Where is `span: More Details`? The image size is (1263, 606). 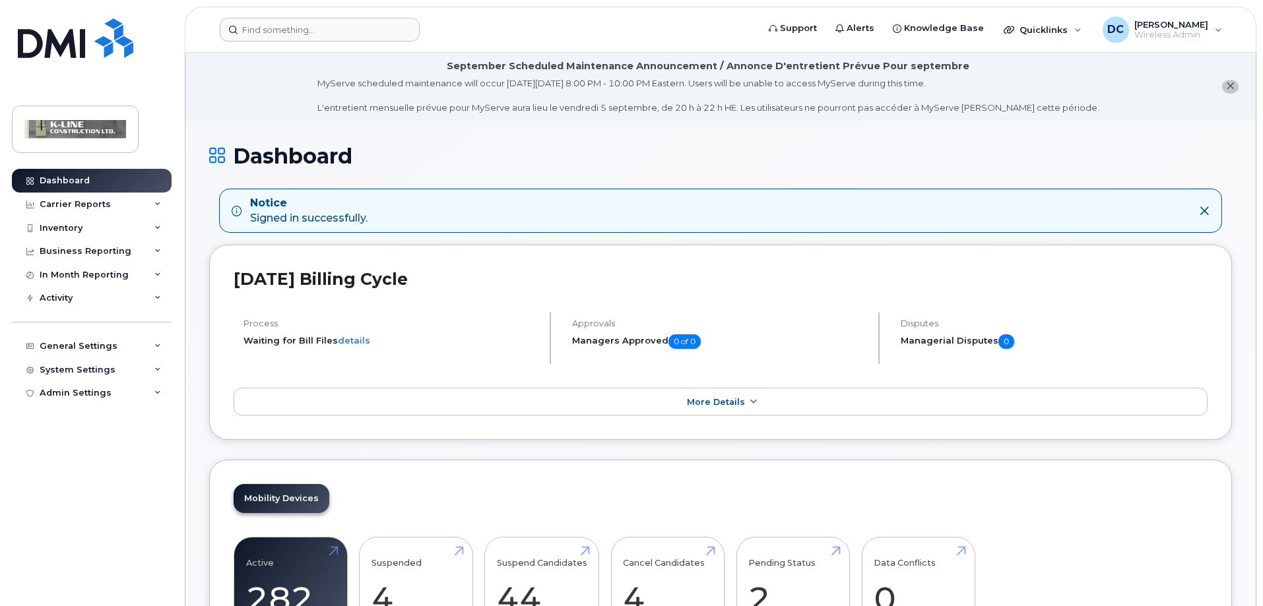 span: More Details is located at coordinates (716, 402).